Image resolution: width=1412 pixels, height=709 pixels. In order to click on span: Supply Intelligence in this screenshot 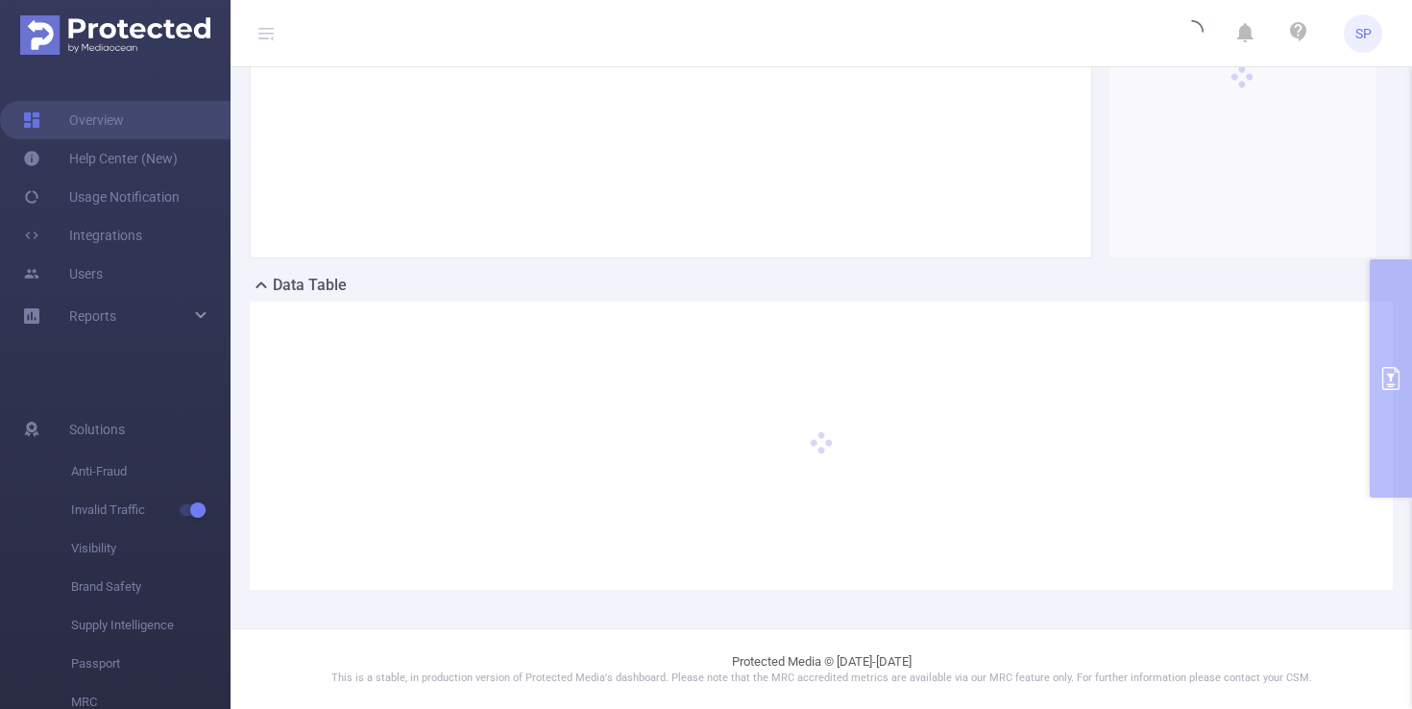, I will do `click(151, 625)`.